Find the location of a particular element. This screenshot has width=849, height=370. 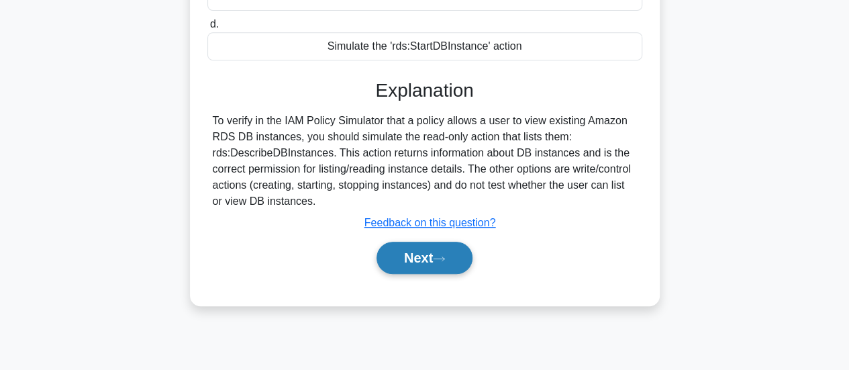

button: Next is located at coordinates (424, 258).